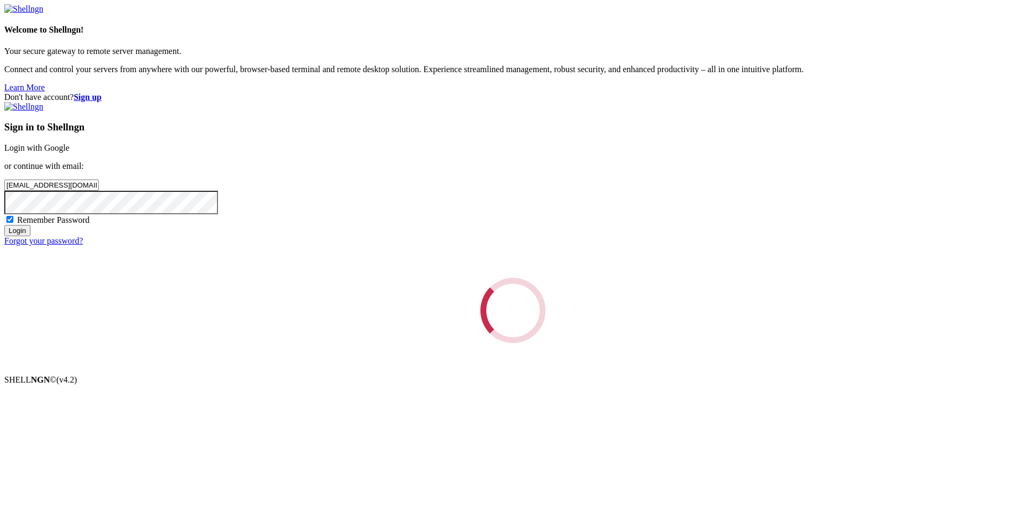 The image size is (1026, 505). I want to click on span: 4.2.0, so click(67, 379).